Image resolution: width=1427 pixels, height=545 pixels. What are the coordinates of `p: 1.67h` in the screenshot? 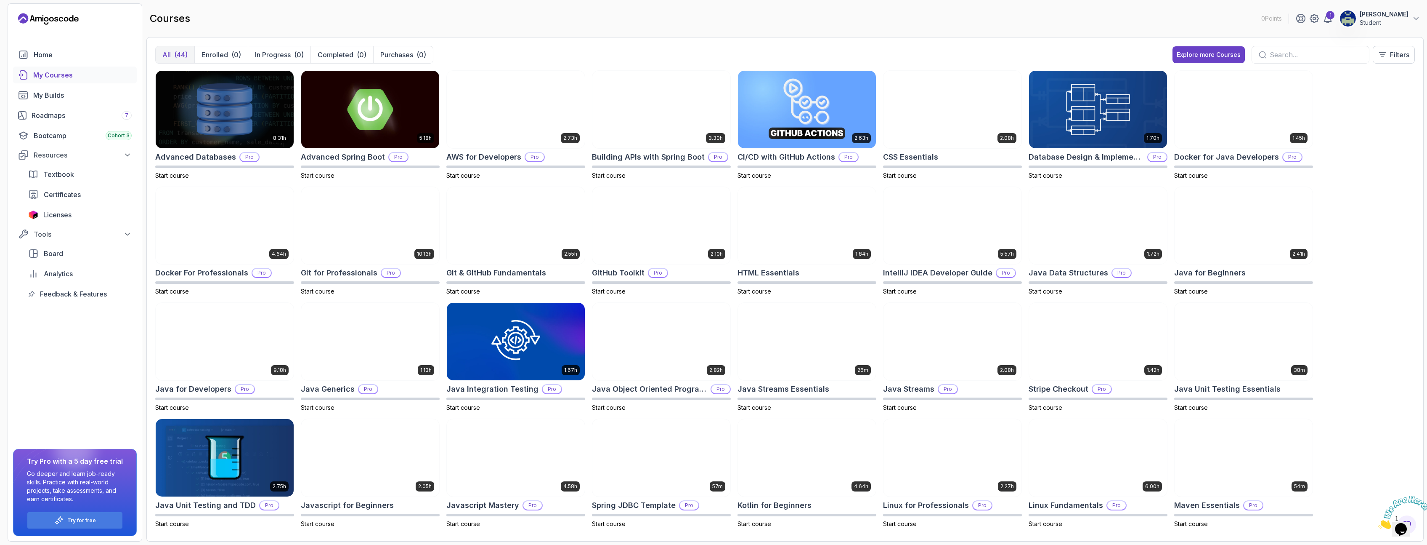 It's located at (571, 370).